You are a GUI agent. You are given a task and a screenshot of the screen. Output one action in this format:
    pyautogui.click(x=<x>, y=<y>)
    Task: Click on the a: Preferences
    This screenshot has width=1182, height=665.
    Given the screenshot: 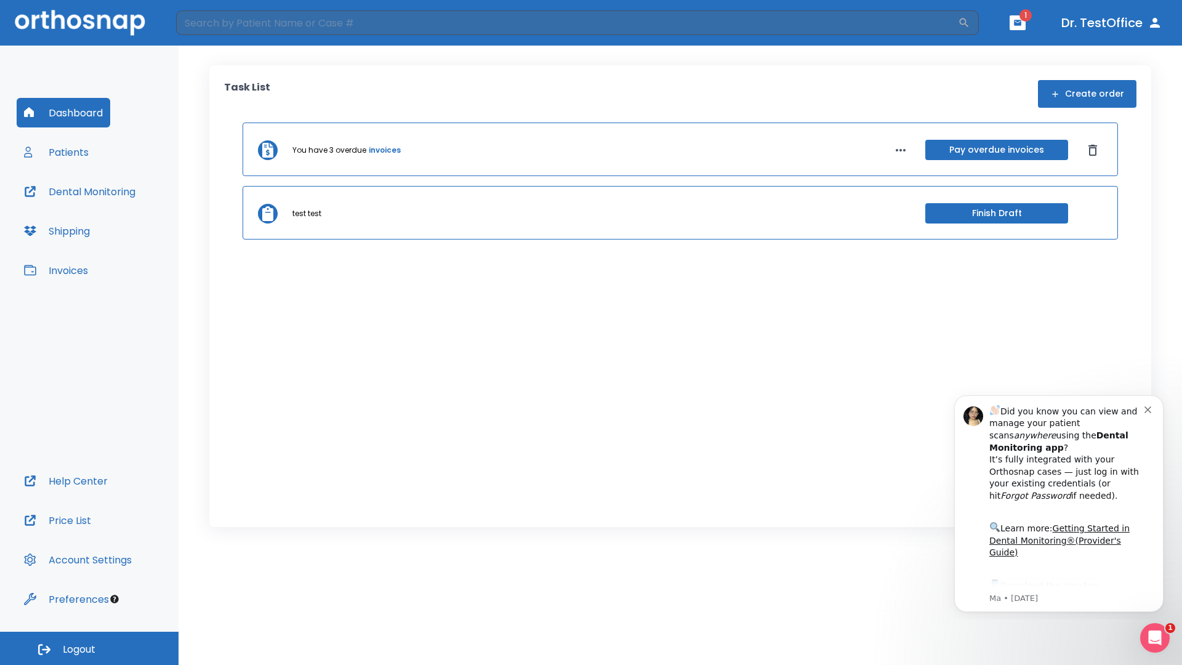 What is the action you would take?
    pyautogui.click(x=66, y=599)
    